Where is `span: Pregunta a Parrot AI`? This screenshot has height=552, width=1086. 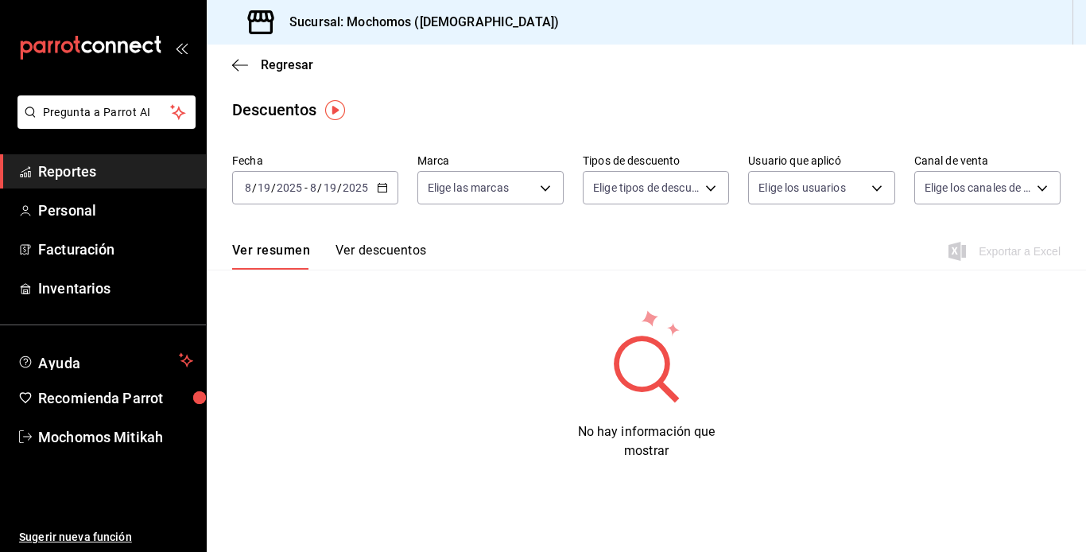
span: Pregunta a Parrot AI is located at coordinates (107, 112).